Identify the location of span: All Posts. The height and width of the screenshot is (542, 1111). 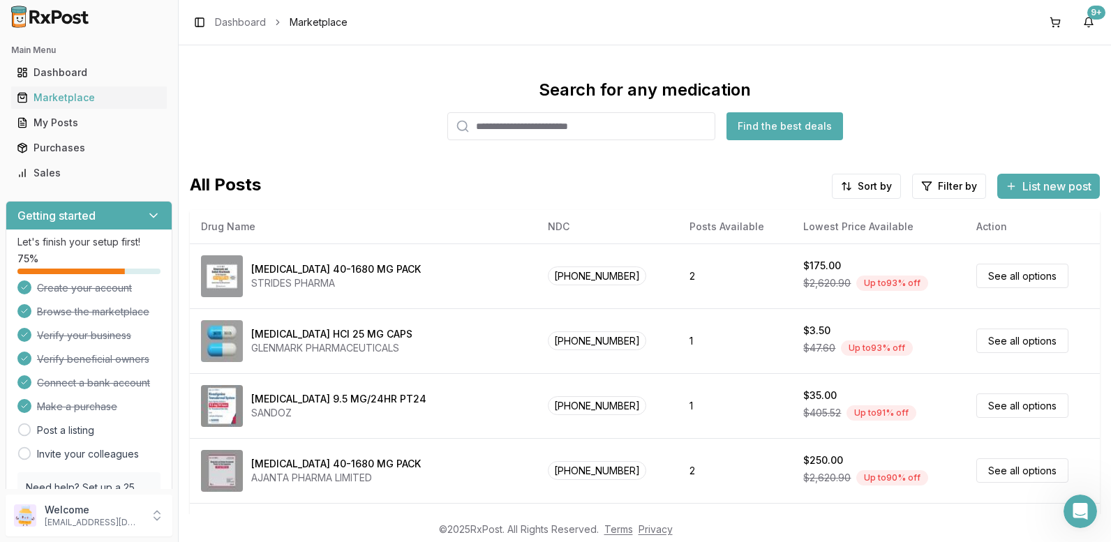
(225, 186).